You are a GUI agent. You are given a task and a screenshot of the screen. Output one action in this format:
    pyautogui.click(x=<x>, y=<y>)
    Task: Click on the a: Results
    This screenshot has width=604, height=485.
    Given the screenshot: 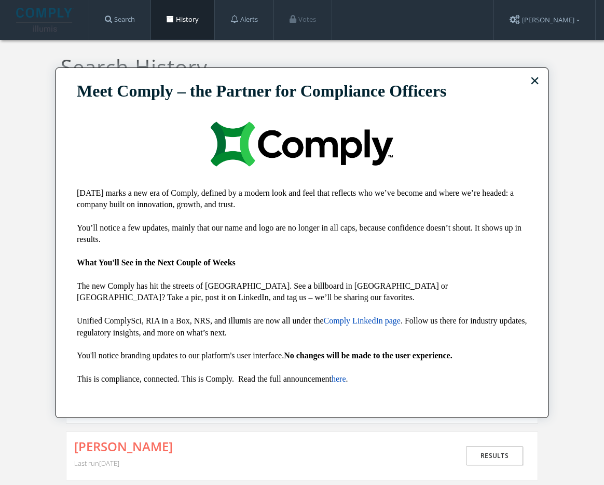 What is the action you would take?
    pyautogui.click(x=495, y=455)
    